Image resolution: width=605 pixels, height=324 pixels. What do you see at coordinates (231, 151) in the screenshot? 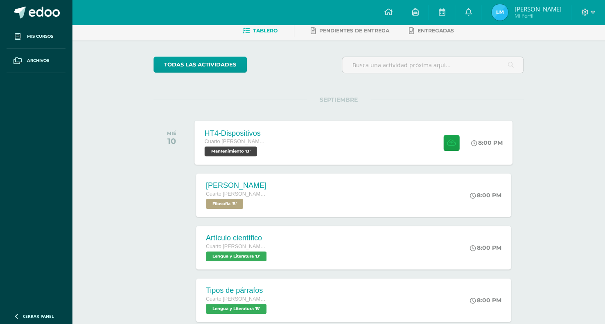
I see `span: Mantenimiento 'B'` at bounding box center [231, 151].